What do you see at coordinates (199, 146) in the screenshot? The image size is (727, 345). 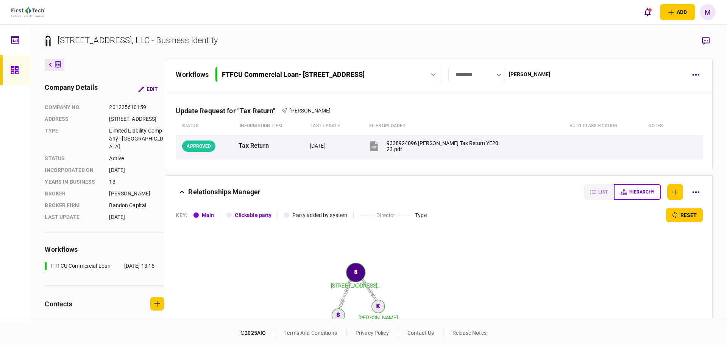 I see `div: APPROVED` at bounding box center [199, 146].